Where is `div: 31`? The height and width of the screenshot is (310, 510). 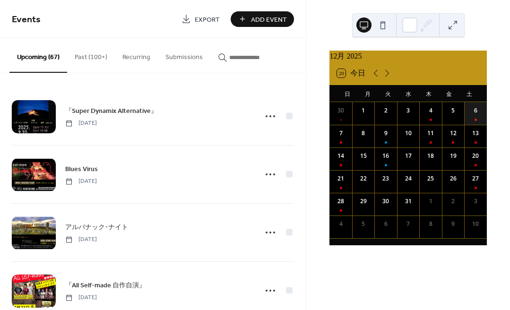
div: 31 is located at coordinates (408, 201).